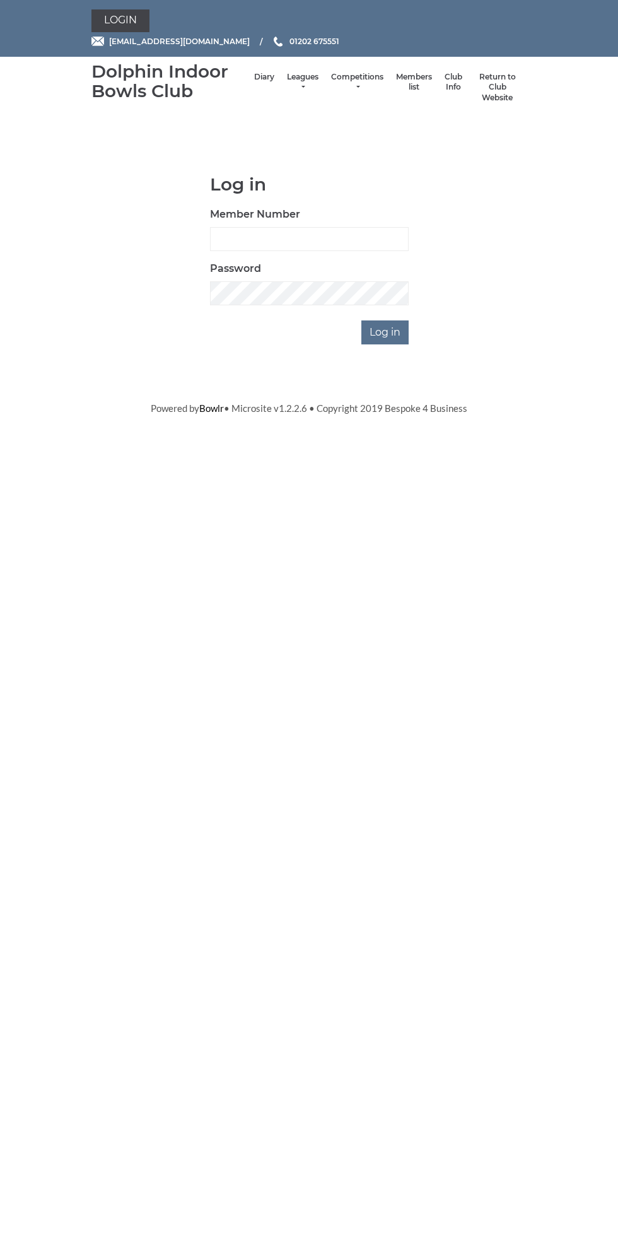  I want to click on a: Diary, so click(264, 77).